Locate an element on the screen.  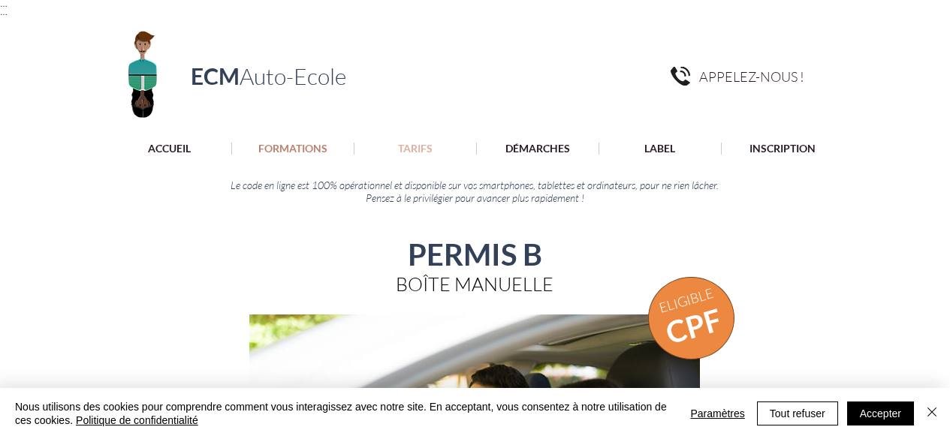
a: FORMATIONS is located at coordinates (292, 149).